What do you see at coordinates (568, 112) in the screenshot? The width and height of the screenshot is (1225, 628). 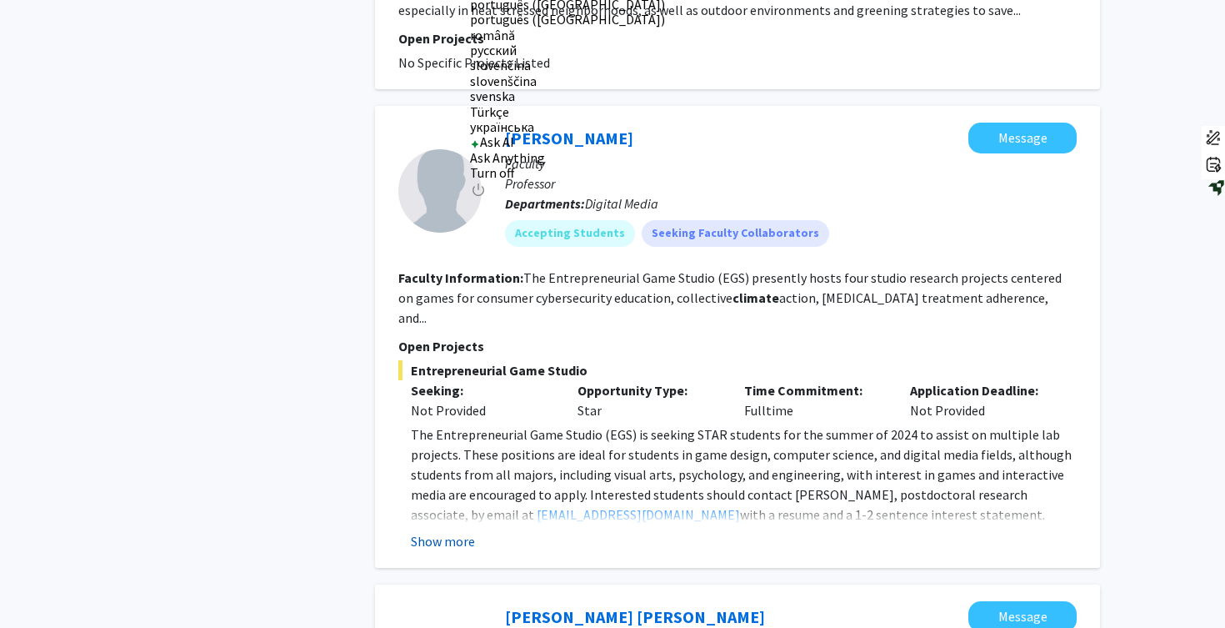 I see `div: Türkçe` at bounding box center [568, 112].